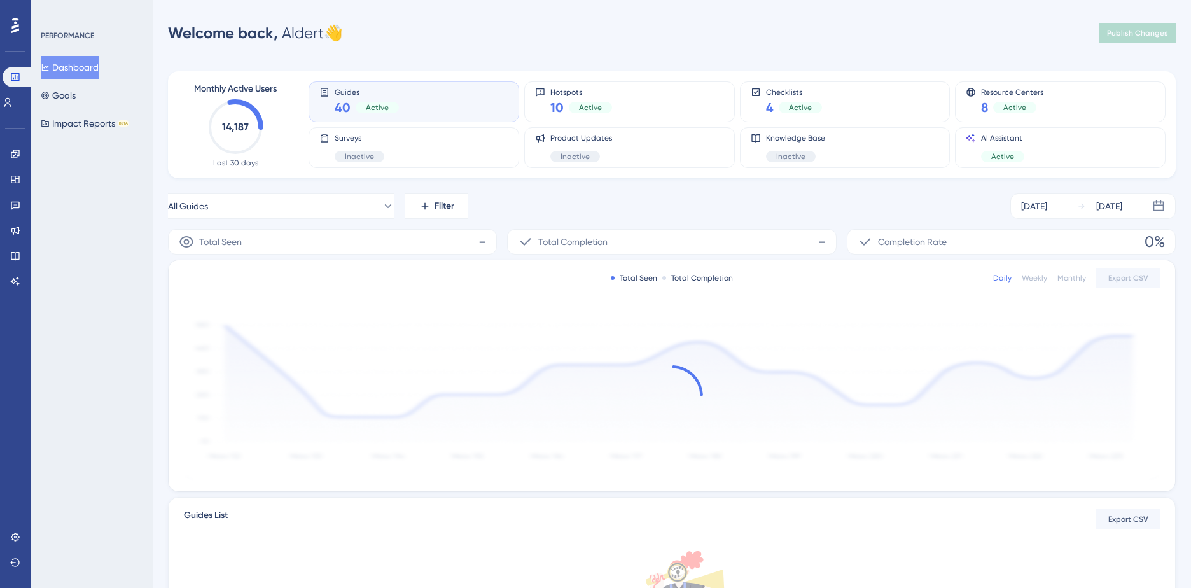  What do you see at coordinates (1002, 278) in the screenshot?
I see `div: Daily` at bounding box center [1002, 278].